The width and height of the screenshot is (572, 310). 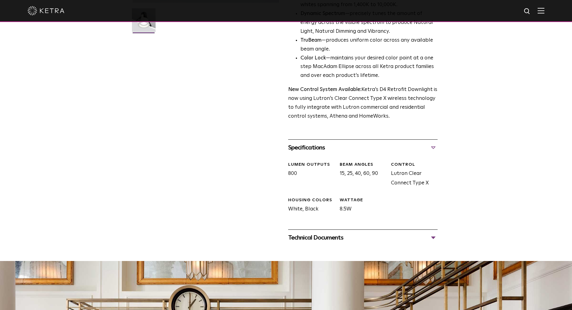 I want to click on img: search icon, so click(x=527, y=11).